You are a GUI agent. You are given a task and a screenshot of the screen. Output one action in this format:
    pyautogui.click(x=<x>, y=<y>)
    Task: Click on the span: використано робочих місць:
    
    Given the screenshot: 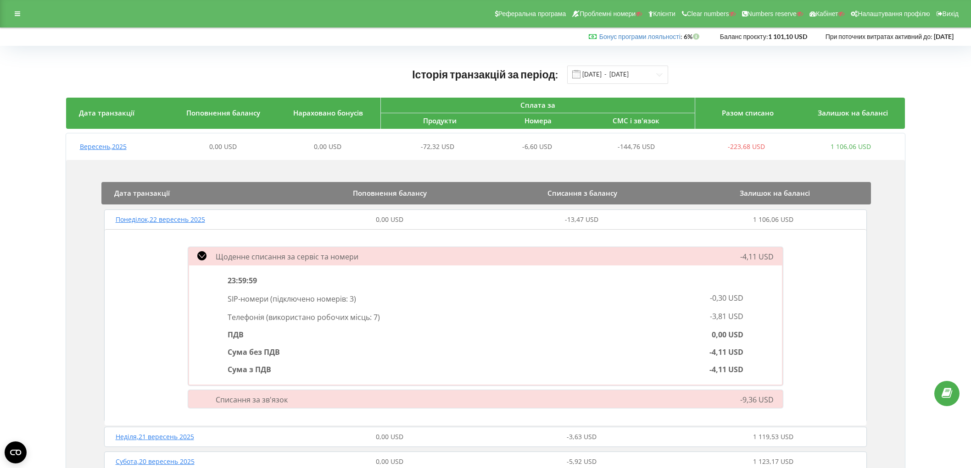 What is the action you would take?
    pyautogui.click(x=320, y=317)
    